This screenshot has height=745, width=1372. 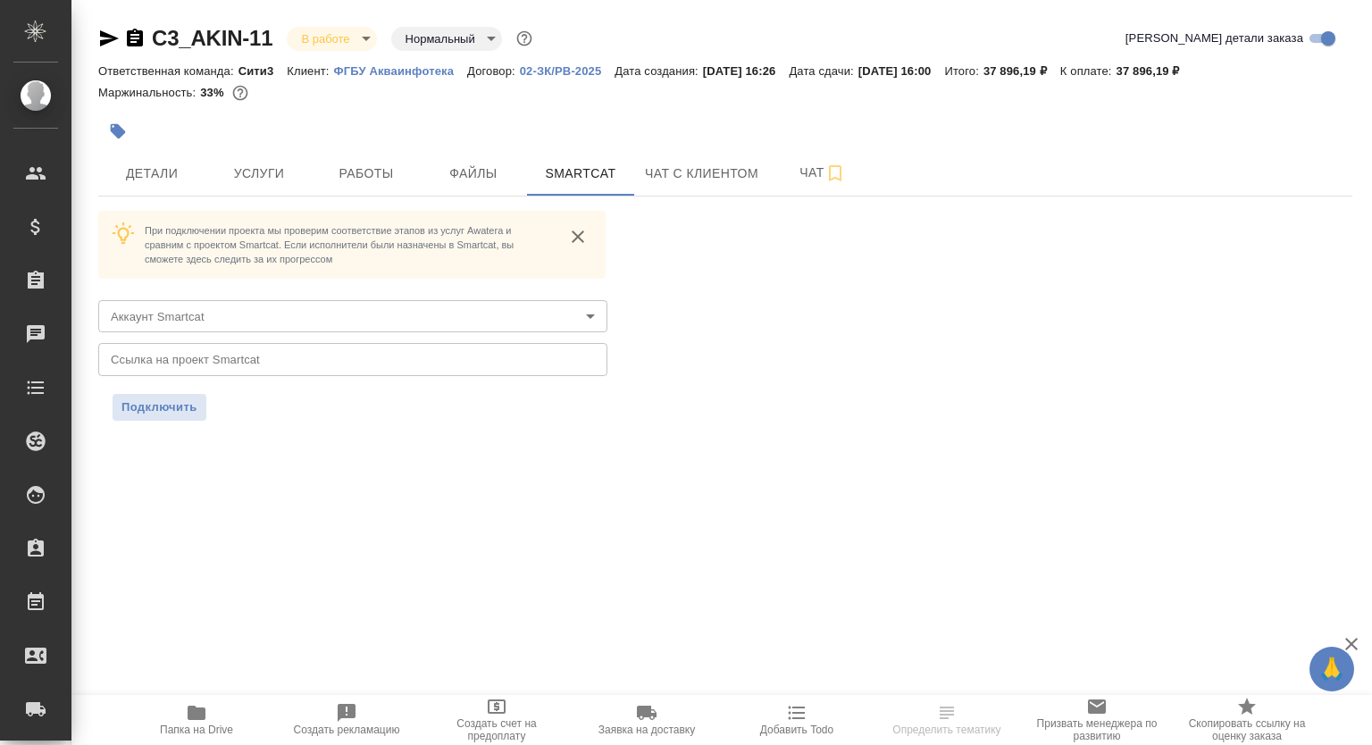 I want to click on a: C3_AKIN-11, so click(x=212, y=38).